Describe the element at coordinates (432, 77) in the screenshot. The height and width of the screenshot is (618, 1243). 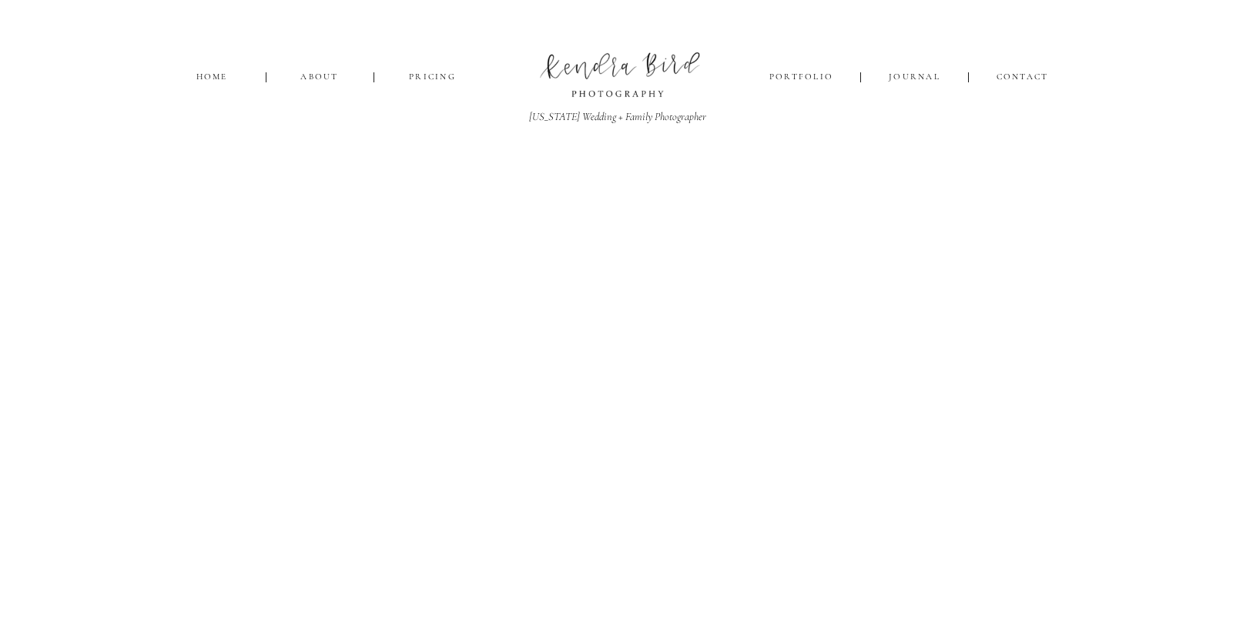
I see `a: Pricing` at that location.